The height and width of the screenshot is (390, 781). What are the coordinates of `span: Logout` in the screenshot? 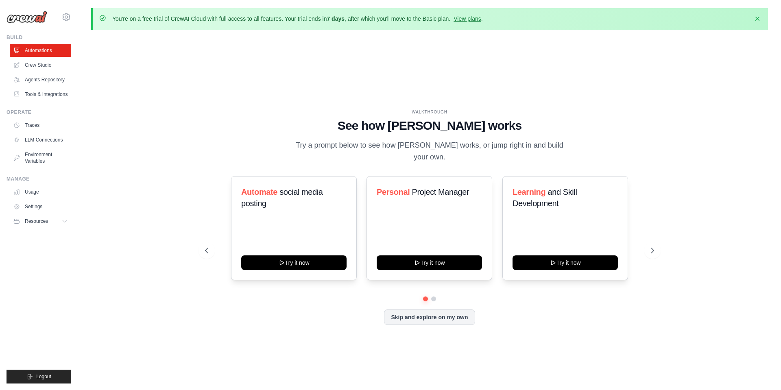 It's located at (44, 377).